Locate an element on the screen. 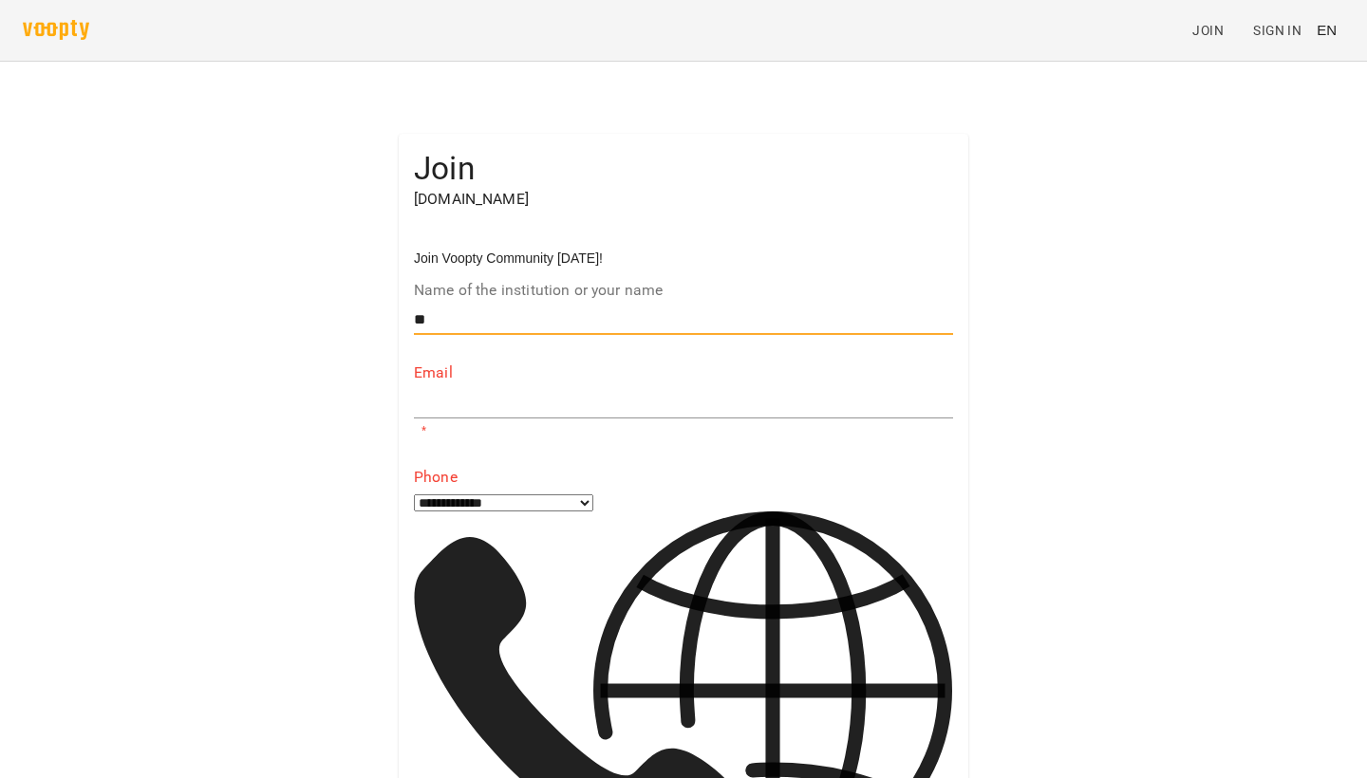 This screenshot has height=778, width=1367. span: Join is located at coordinates (1208, 30).